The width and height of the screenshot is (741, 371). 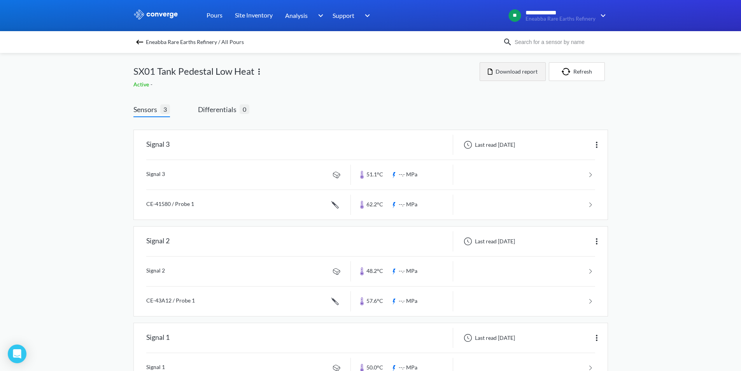 What do you see at coordinates (195, 42) in the screenshot?
I see `span: Eneabba Rare Earths Refinery / All Pours` at bounding box center [195, 42].